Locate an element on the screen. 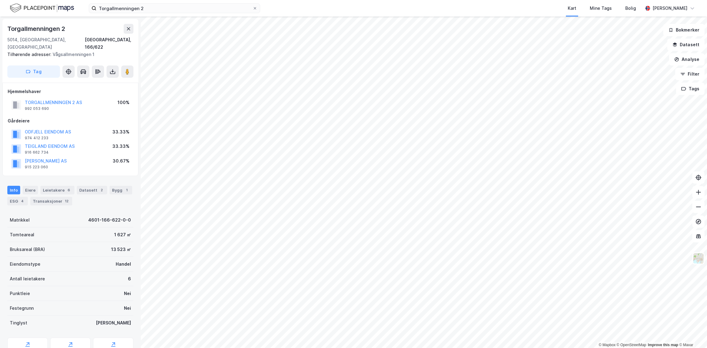 The image size is (707, 348). span: Tilhørende adresser: is located at coordinates (30, 54).